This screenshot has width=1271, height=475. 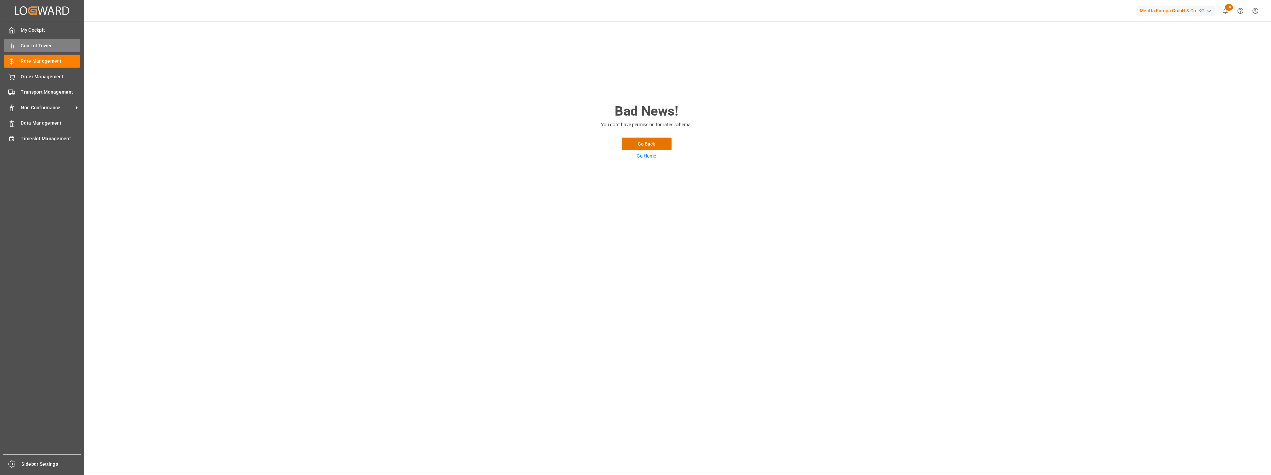 I want to click on a: Control Tower, so click(x=42, y=45).